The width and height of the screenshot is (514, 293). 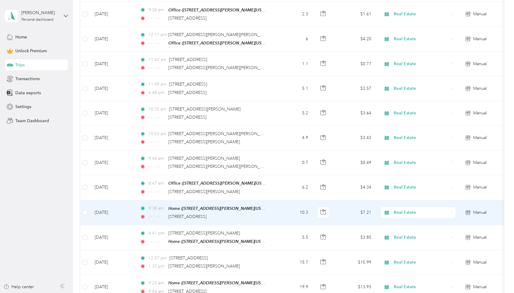 I want to click on td: $10.99, so click(x=355, y=263).